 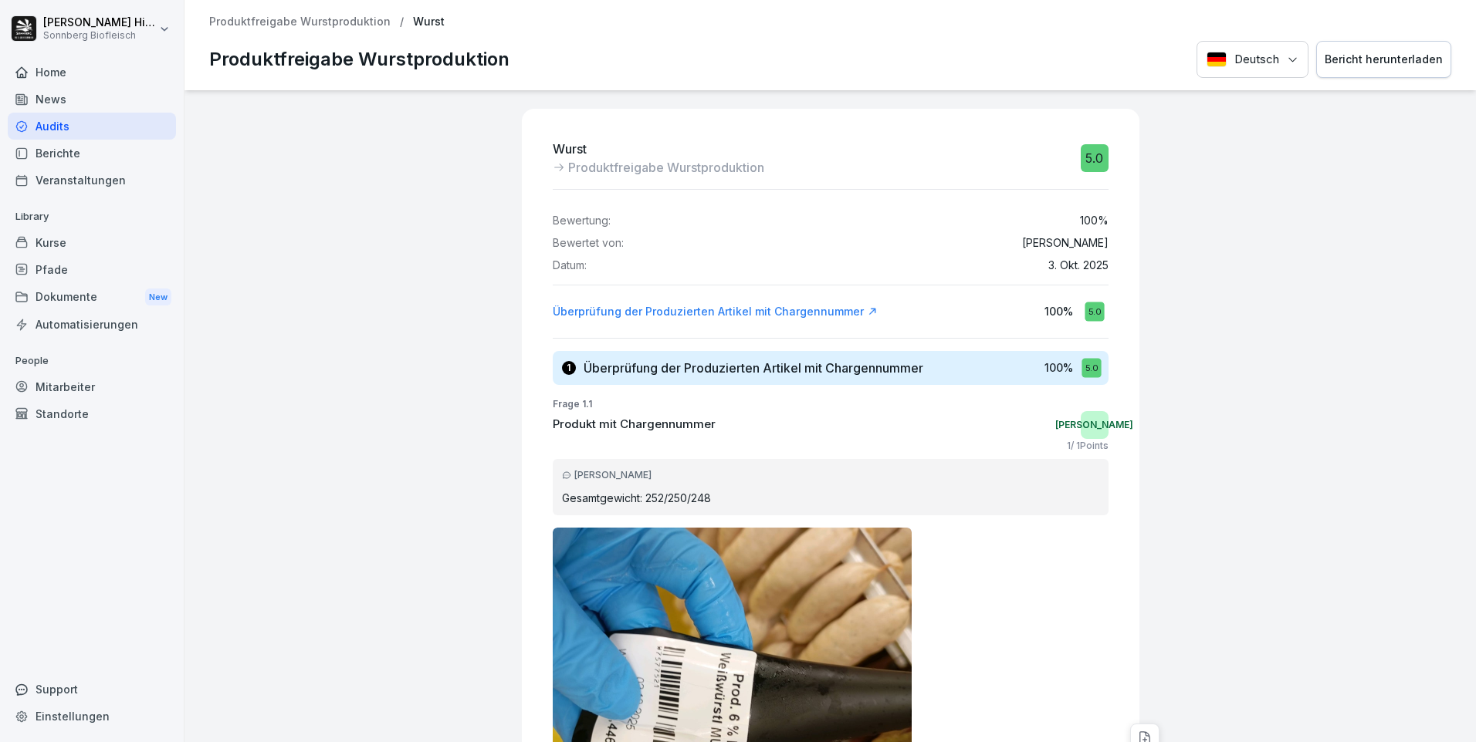 What do you see at coordinates (92, 99) in the screenshot?
I see `a: News` at bounding box center [92, 99].